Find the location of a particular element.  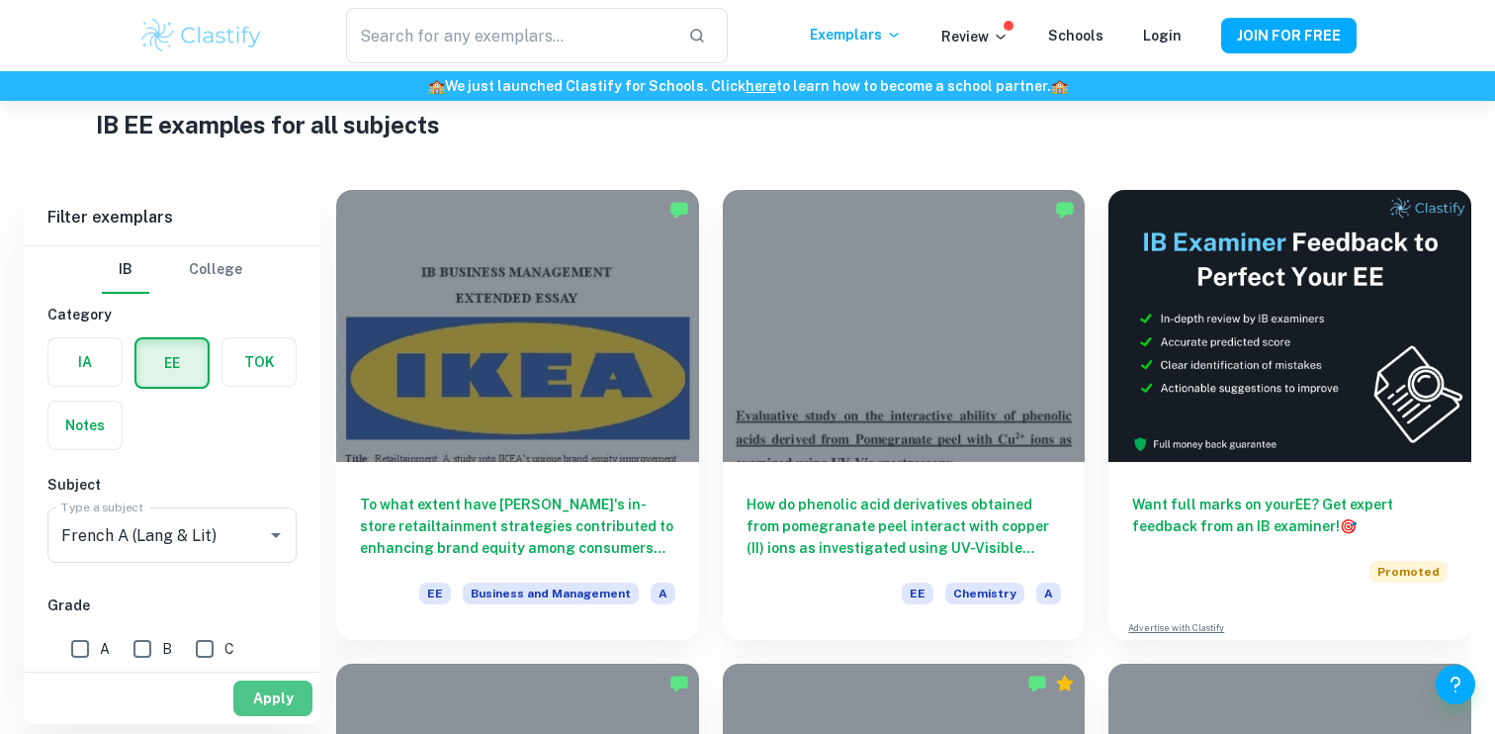

button: Apply is located at coordinates (273, 698).